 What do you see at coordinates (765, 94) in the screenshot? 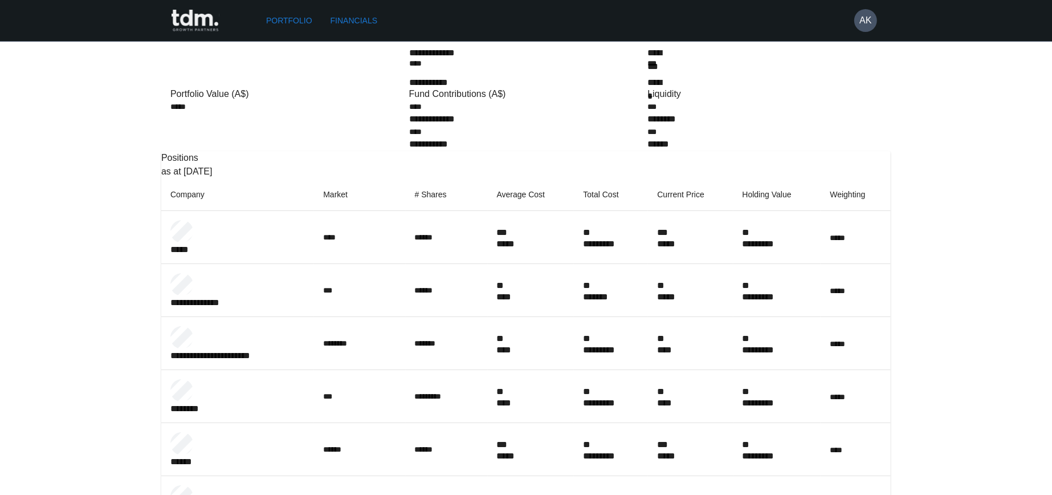
I see `div: Liquidity` at bounding box center [765, 94].